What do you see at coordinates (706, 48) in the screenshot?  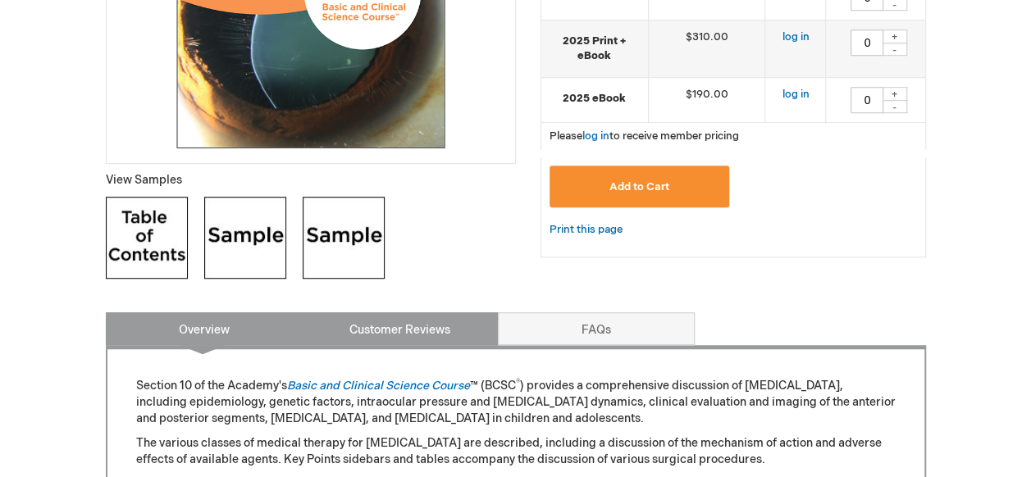 I see `td: $310.00` at bounding box center [706, 48].